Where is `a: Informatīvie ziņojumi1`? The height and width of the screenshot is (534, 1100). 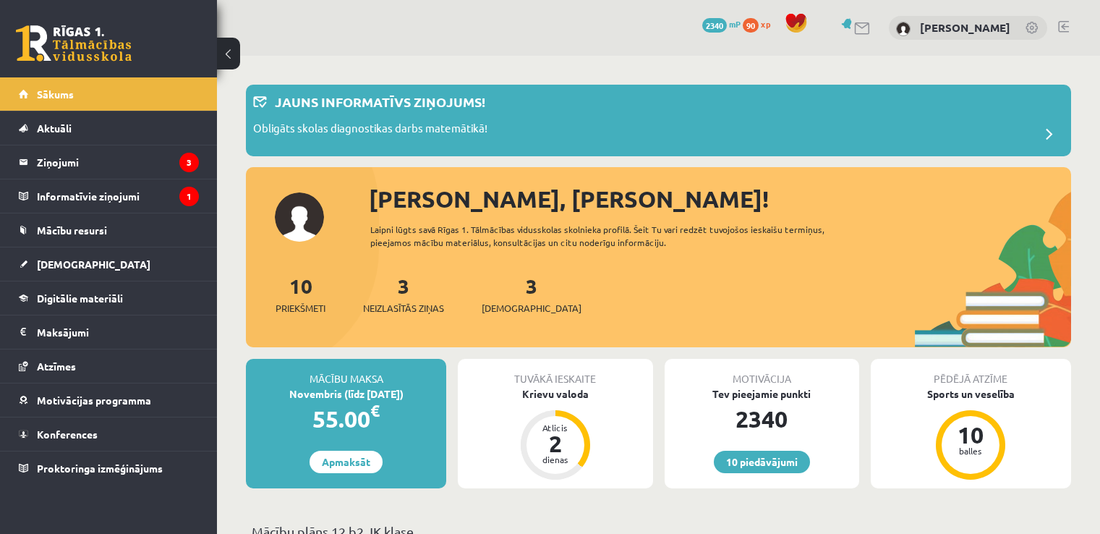 a: Informatīvie ziņojumi1 is located at coordinates (108, 196).